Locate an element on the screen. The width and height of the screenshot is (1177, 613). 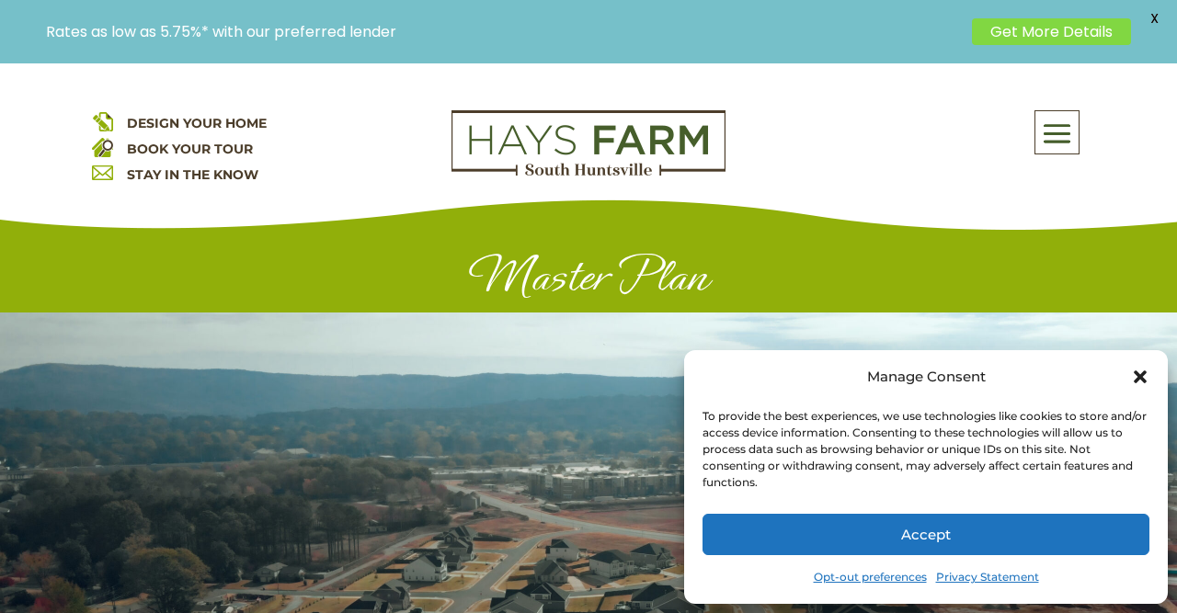
span: DESIGN YOUR HOME is located at coordinates (197, 123).